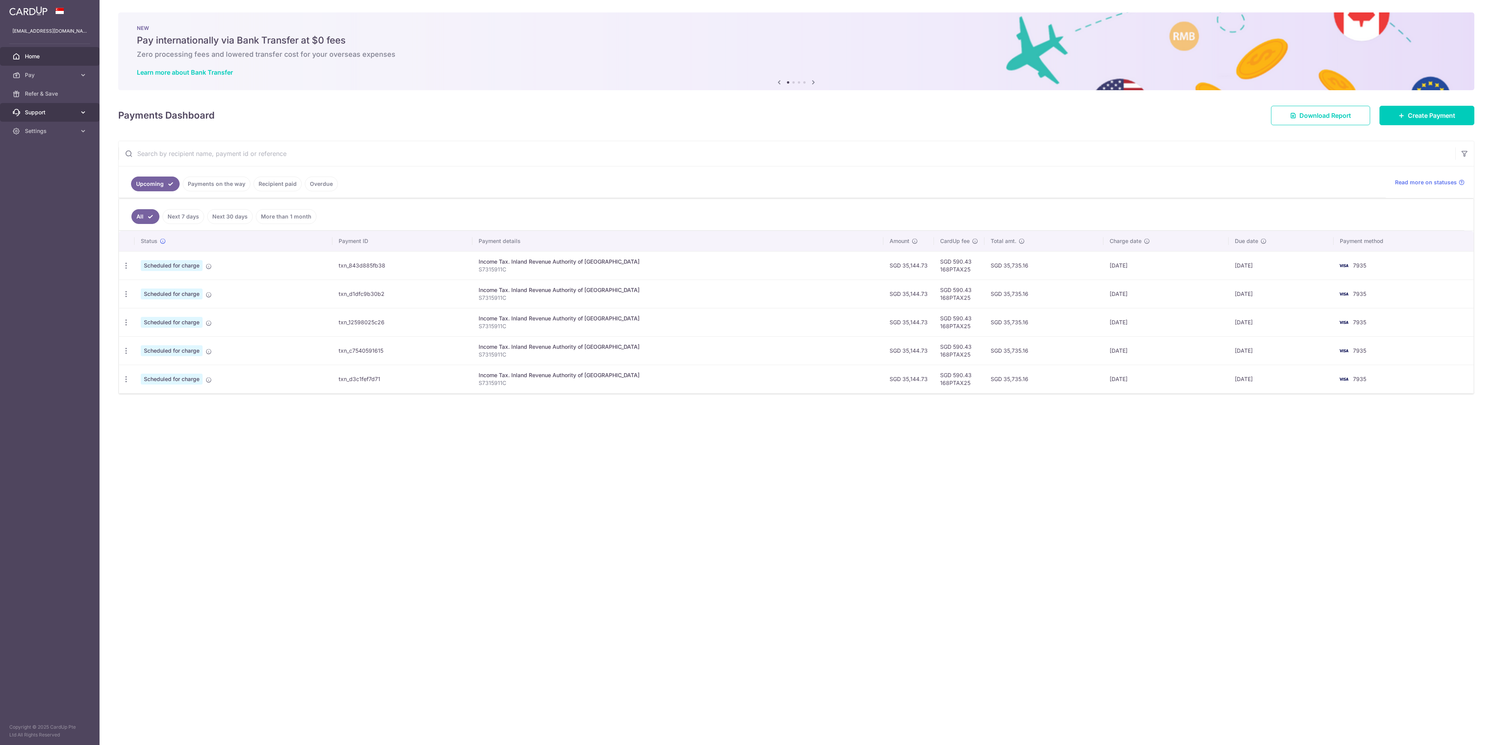 Image resolution: width=1493 pixels, height=745 pixels. What do you see at coordinates (1325, 116) in the screenshot?
I see `span: Download Report` at bounding box center [1325, 116].